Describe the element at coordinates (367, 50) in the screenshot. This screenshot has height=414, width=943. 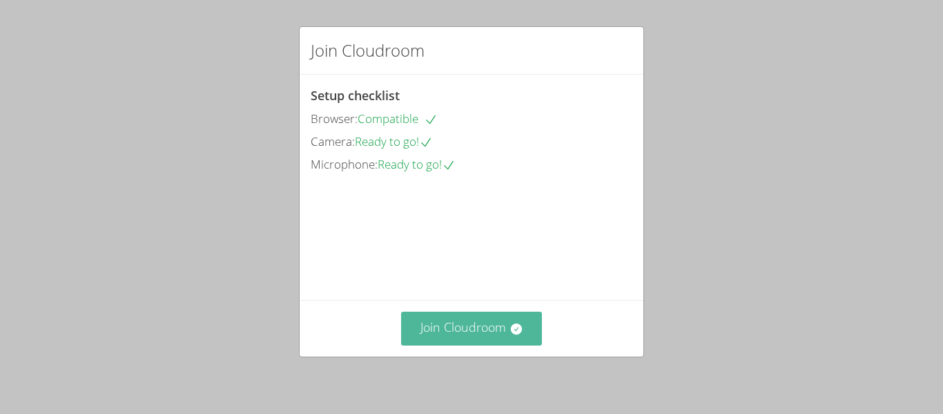
I see `h2: Join Cloudroom` at that location.